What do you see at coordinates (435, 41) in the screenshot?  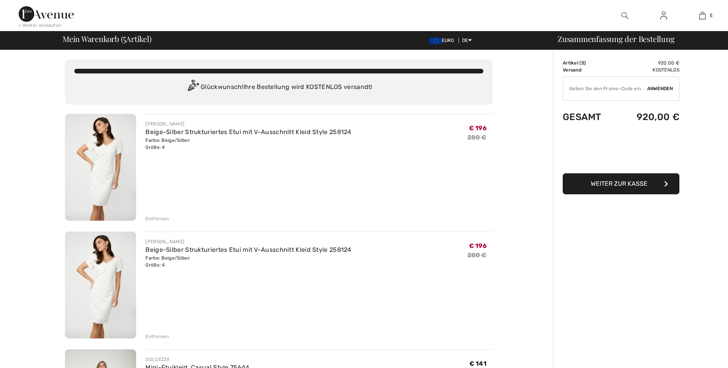 I see `img: Euro` at bounding box center [435, 41].